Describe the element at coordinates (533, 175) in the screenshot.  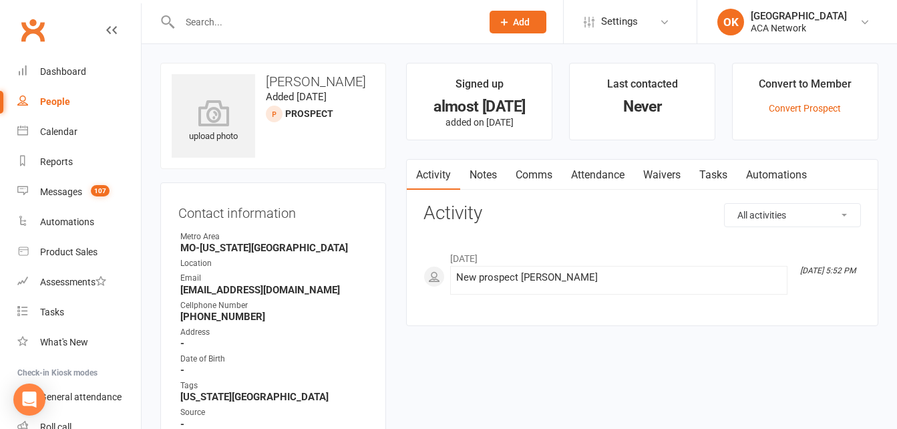
I see `a: Comms` at that location.